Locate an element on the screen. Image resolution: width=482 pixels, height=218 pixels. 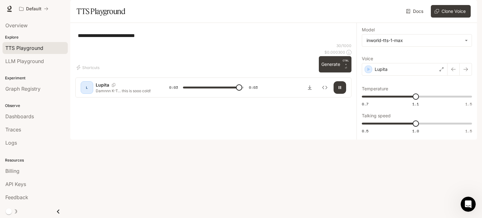
p: $ 0.000300 is located at coordinates (334, 52).